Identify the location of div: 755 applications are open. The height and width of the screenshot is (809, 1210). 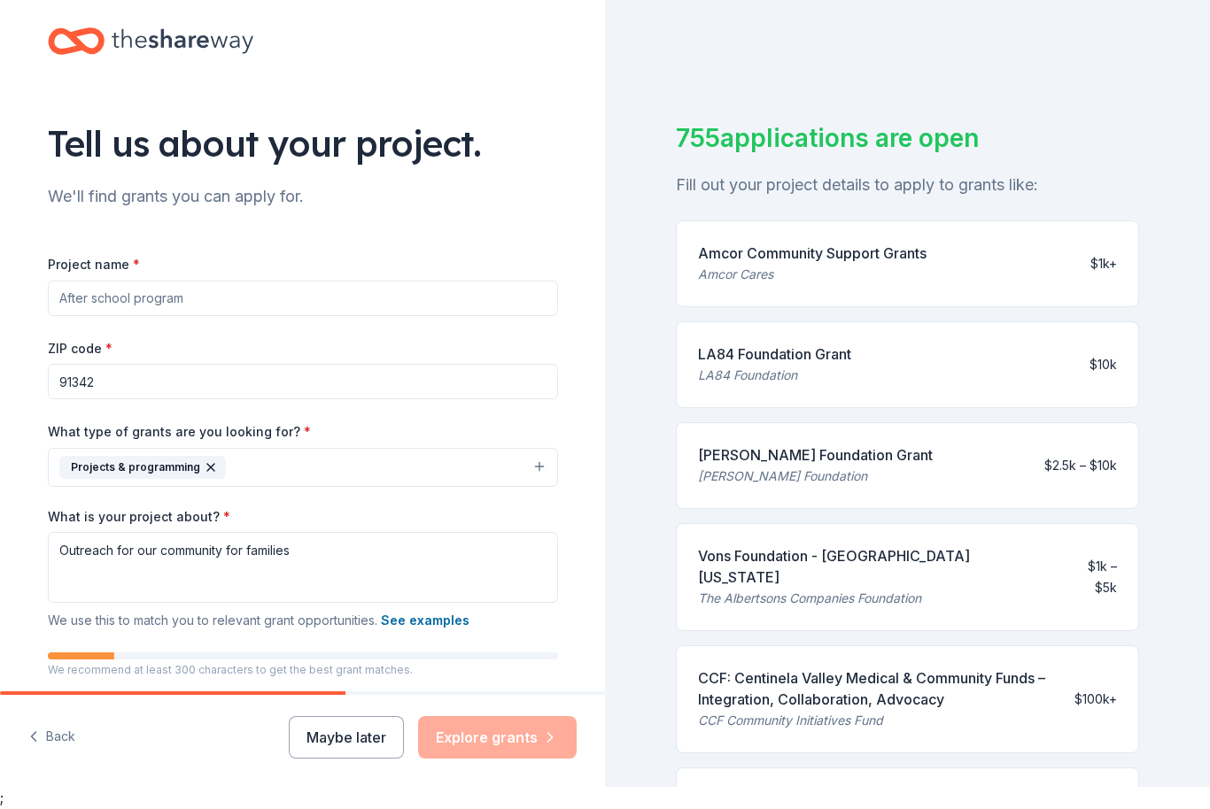
(907, 139).